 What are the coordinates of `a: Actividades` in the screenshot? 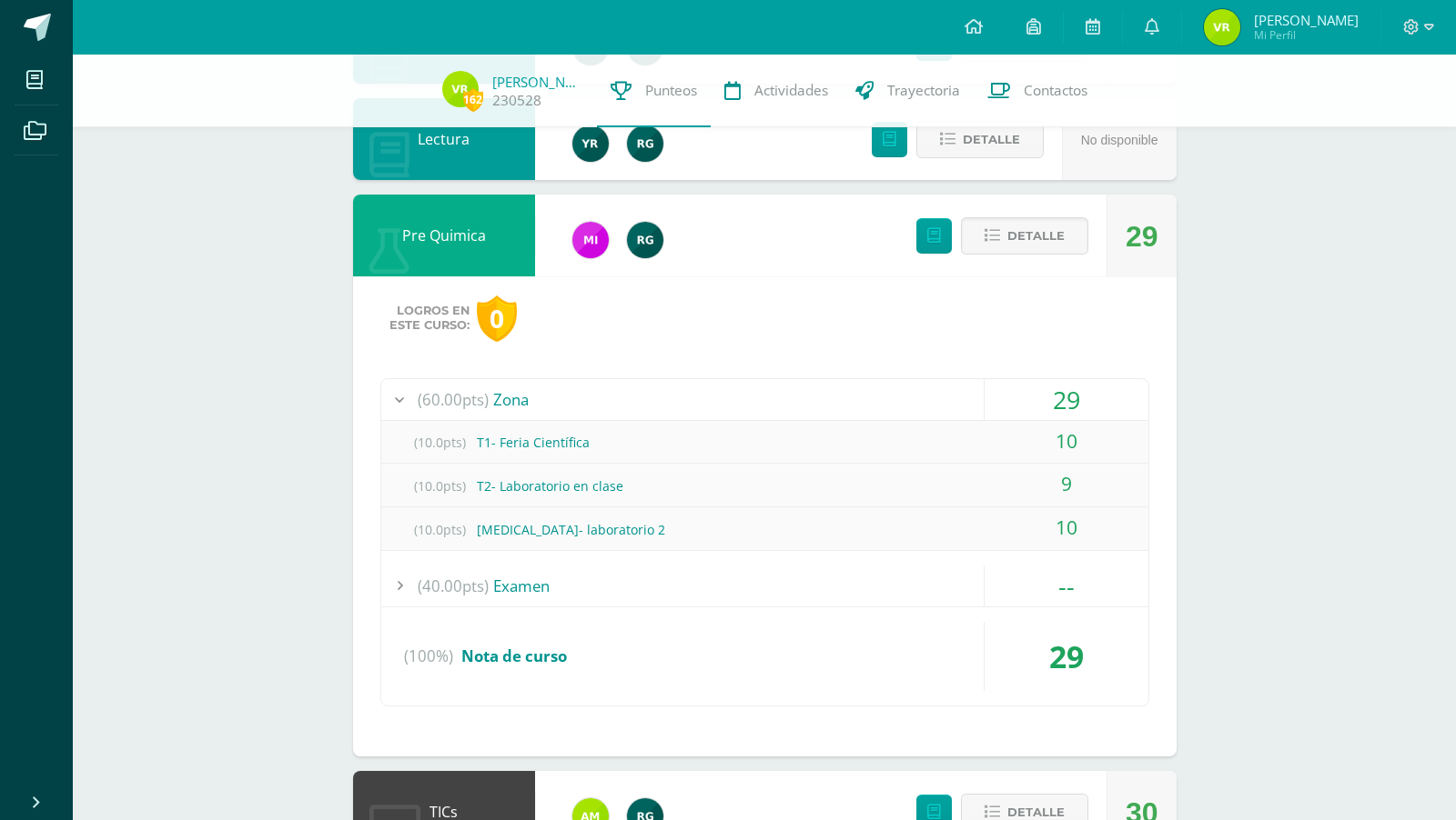 It's located at (777, 91).